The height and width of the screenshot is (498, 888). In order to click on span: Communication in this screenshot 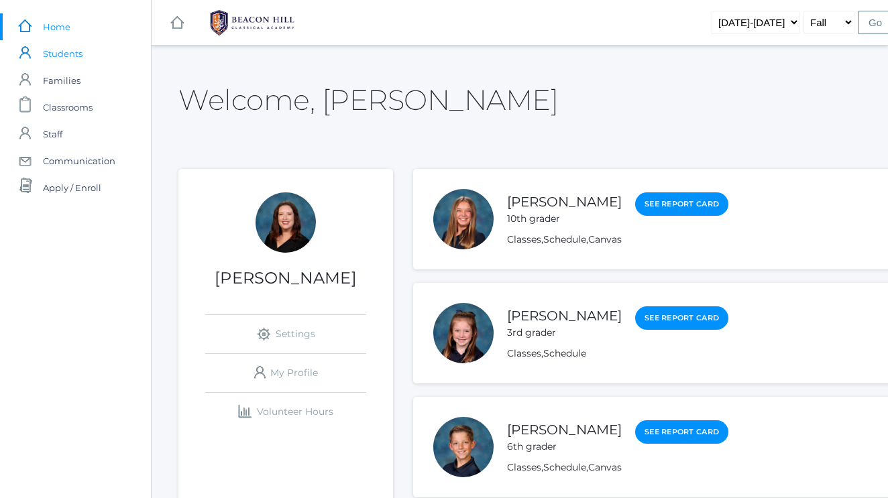, I will do `click(79, 161)`.